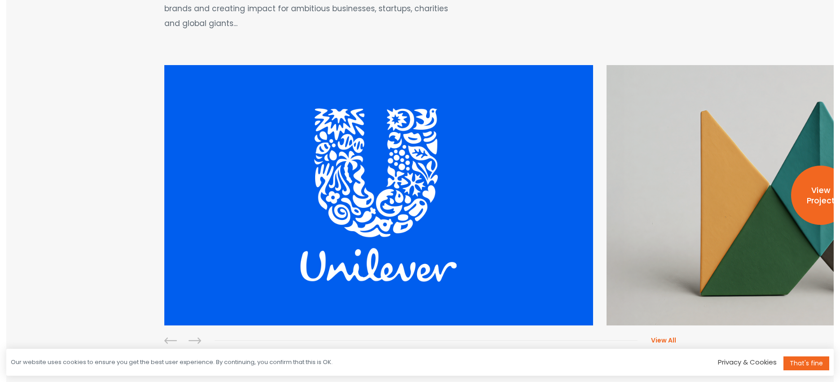 The width and height of the screenshot is (840, 382). I want to click on span: View All, so click(664, 340).